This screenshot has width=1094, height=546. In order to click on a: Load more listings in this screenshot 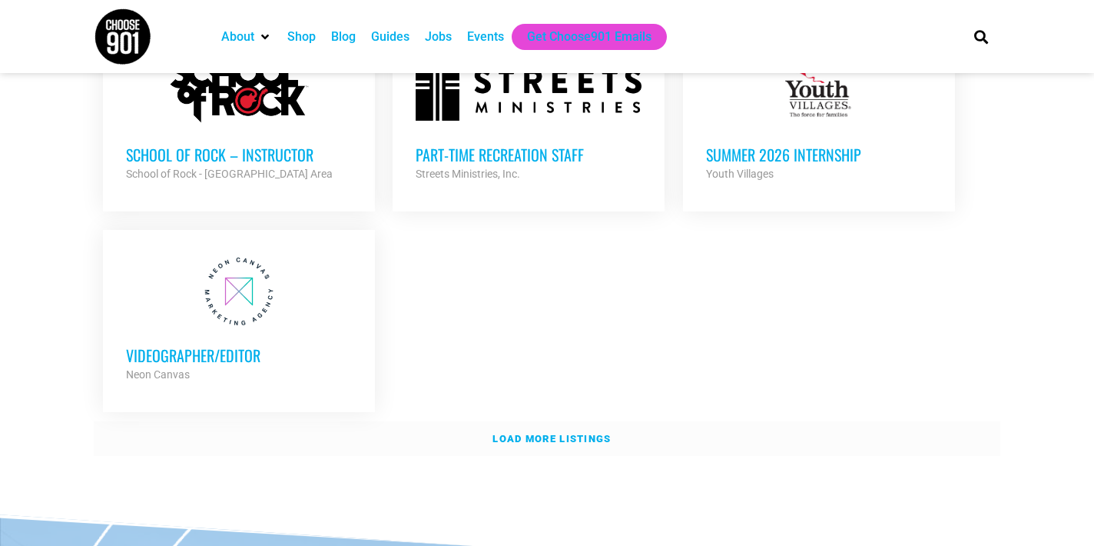, I will do `click(547, 439)`.